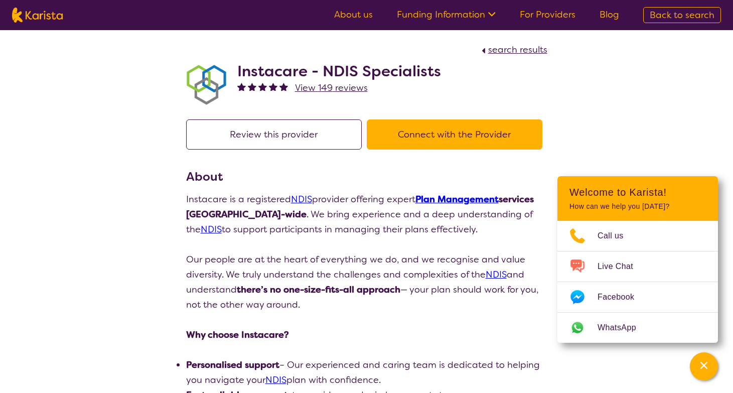 Image resolution: width=733 pixels, height=393 pixels. Describe the element at coordinates (609, 15) in the screenshot. I see `a: Blog` at that location.